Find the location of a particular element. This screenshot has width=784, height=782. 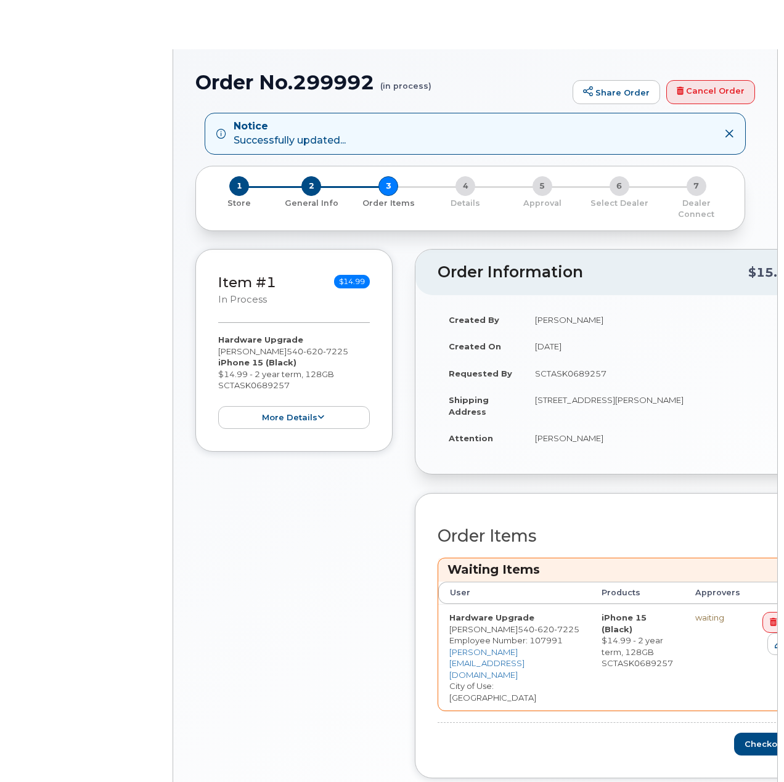

strong: Created By is located at coordinates (474, 320).